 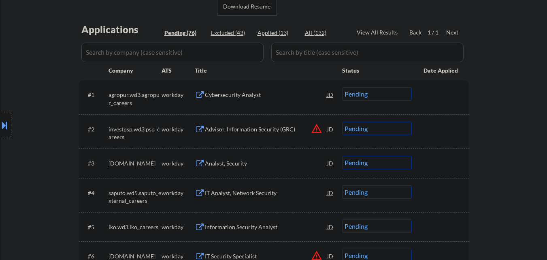 I want to click on div: View All Results, so click(x=378, y=32).